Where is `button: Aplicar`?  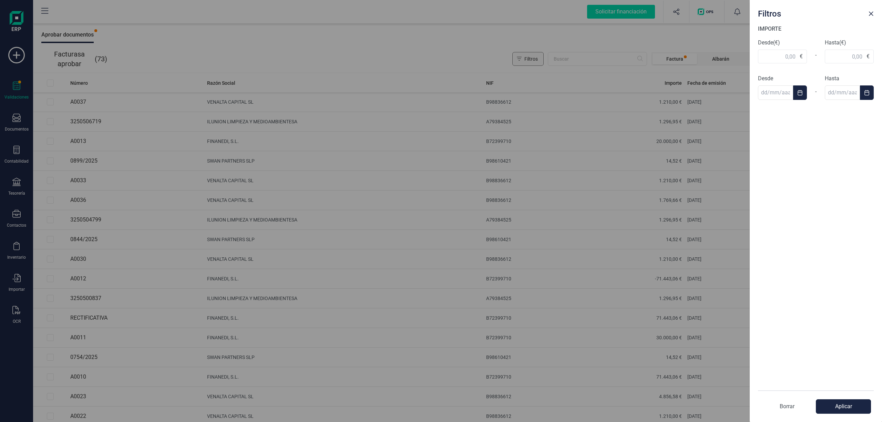 button: Aplicar is located at coordinates (844, 407).